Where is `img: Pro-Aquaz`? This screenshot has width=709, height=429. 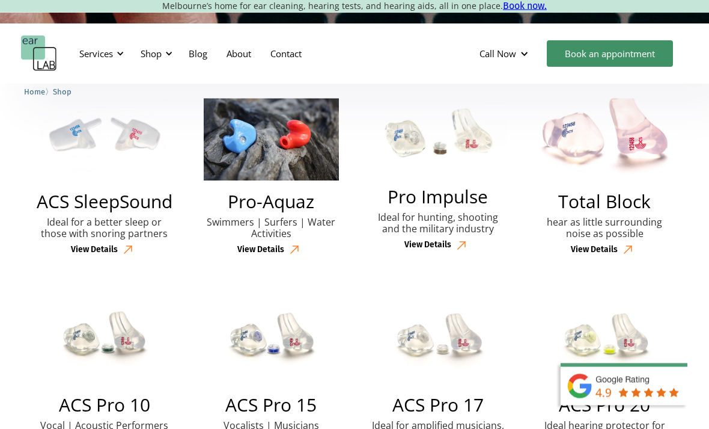
img: Pro-Aquaz is located at coordinates (271, 136).